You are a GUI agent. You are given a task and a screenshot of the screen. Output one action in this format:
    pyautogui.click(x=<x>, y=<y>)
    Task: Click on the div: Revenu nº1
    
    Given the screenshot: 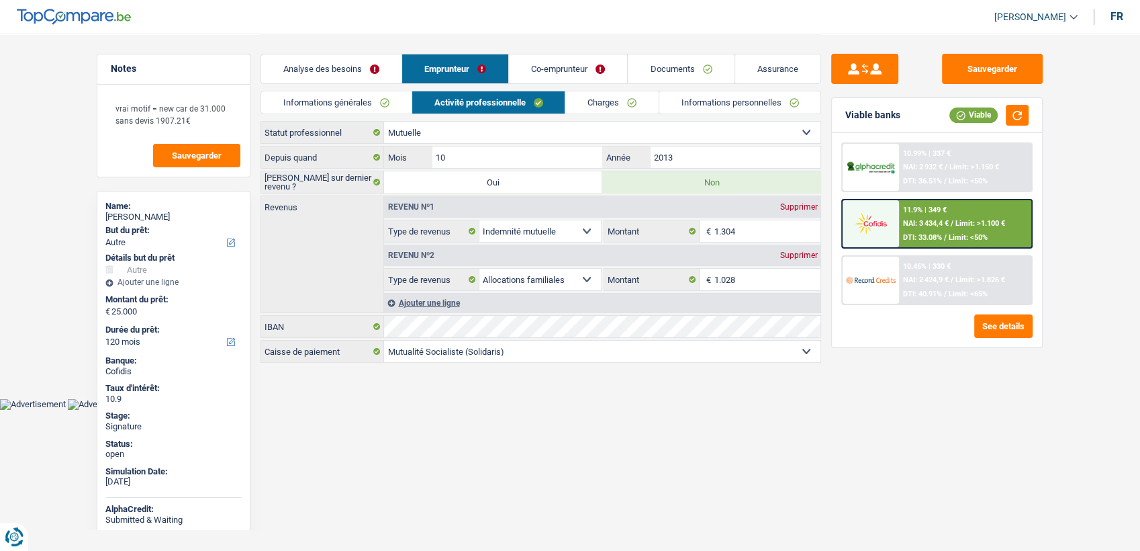 What is the action you would take?
    pyautogui.click(x=410, y=207)
    